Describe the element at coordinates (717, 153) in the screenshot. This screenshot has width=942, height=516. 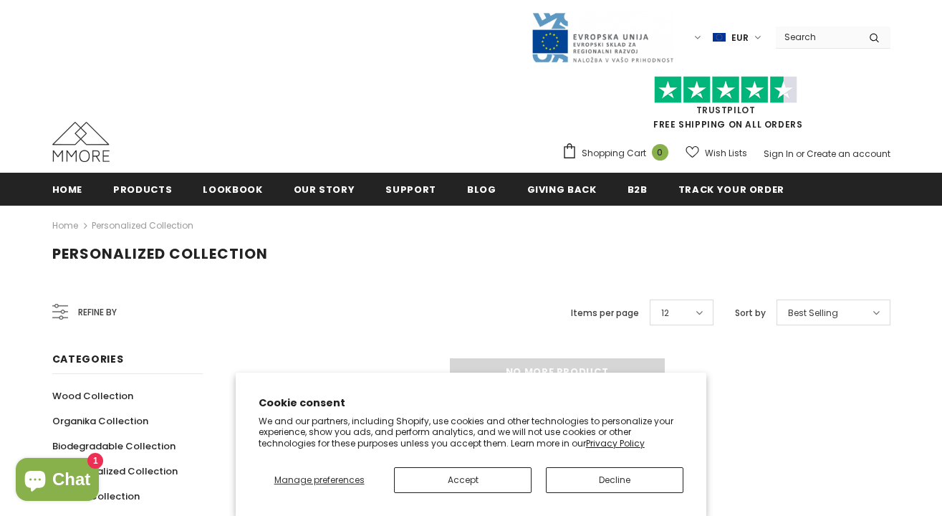
I see `a: Wish Lists` at that location.